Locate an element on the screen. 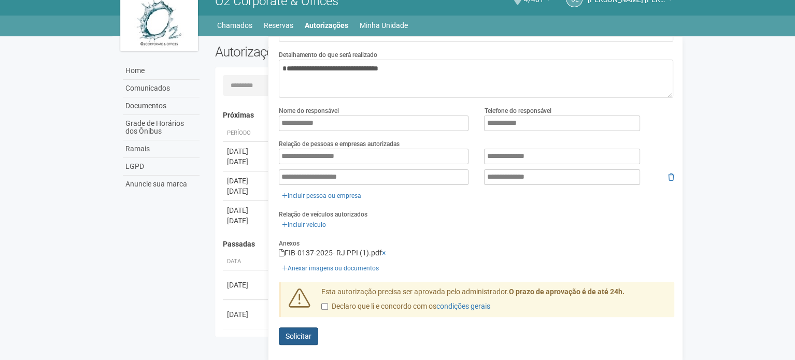 The height and width of the screenshot is (360, 795). div: FIB-0137-2025- RJ PPI (1).pdf is located at coordinates (476, 253).